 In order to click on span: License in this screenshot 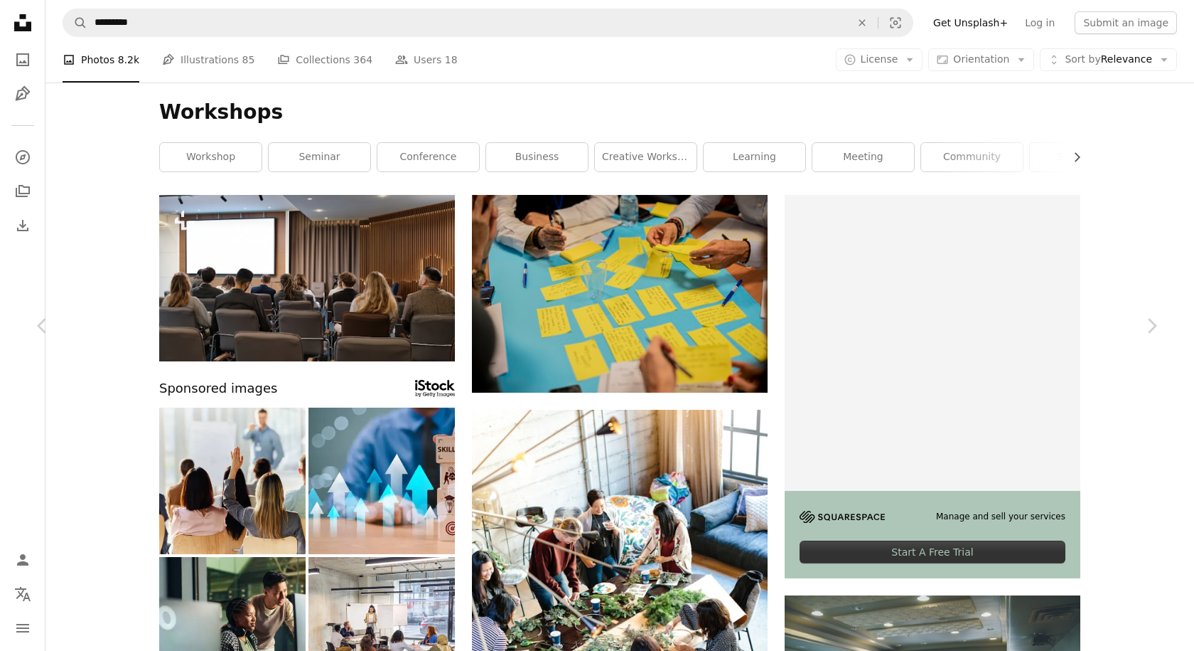, I will do `click(879, 59)`.